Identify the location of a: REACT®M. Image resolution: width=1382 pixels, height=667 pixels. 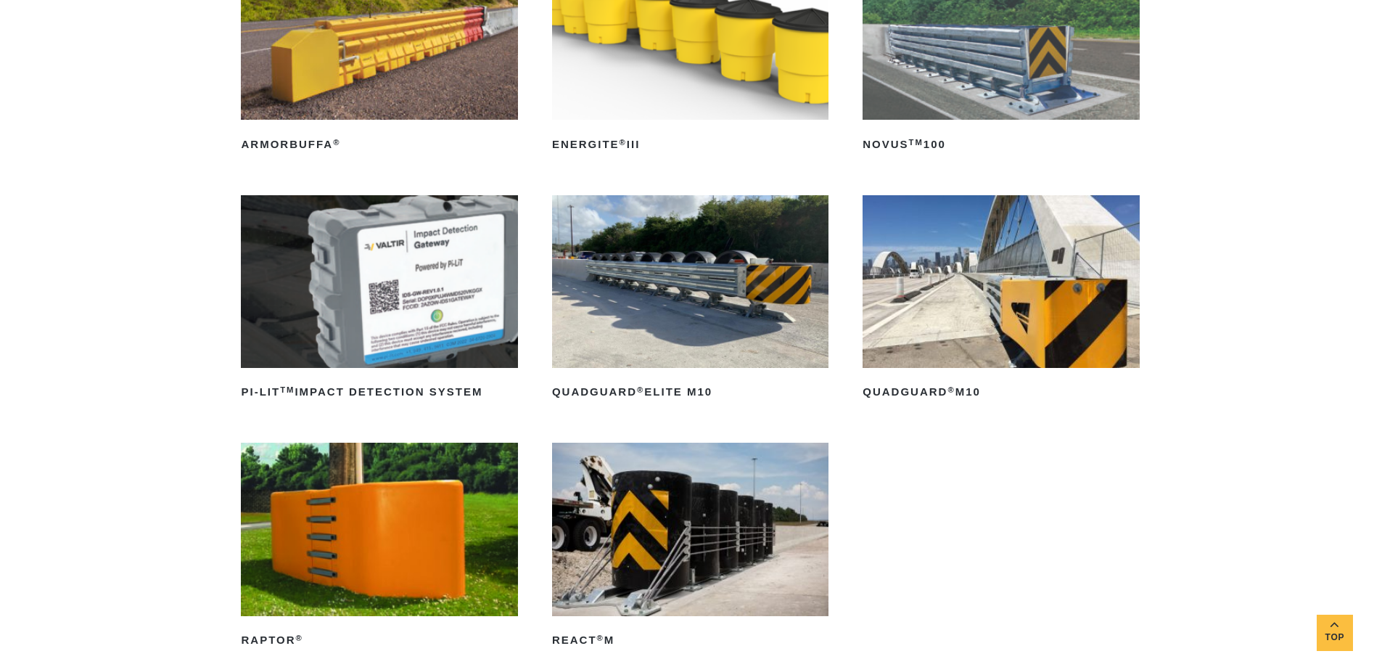
(690, 547).